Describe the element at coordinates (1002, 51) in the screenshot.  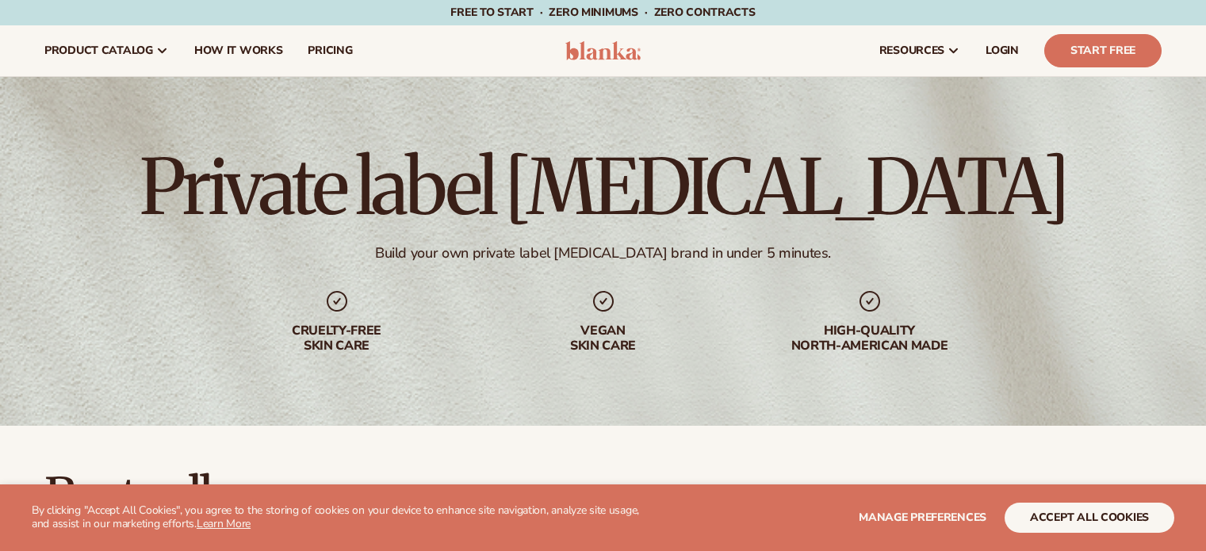
I see `a: LOGIN` at that location.